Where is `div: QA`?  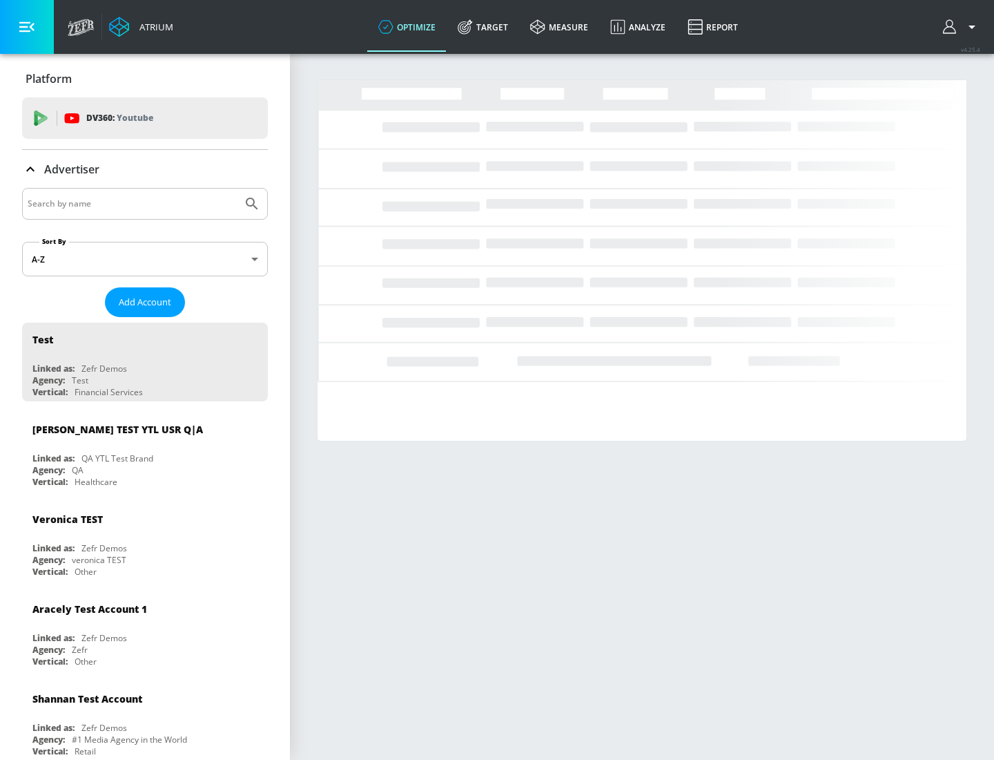 div: QA is located at coordinates (77, 470).